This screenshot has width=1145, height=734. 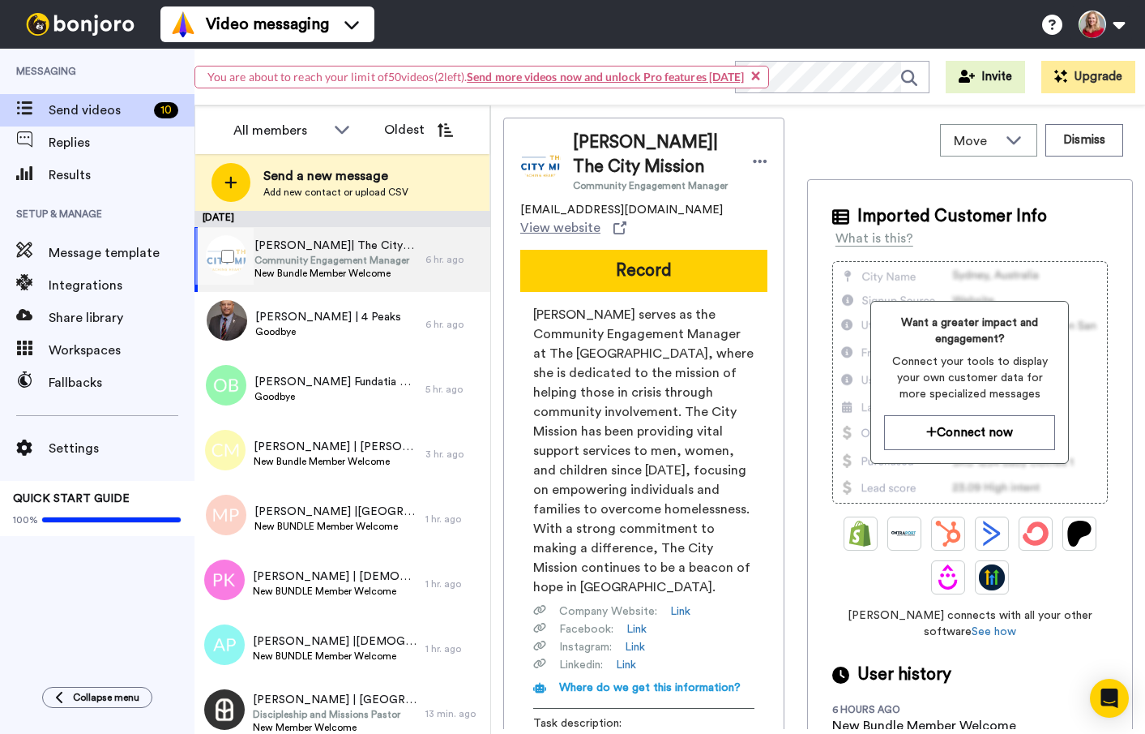 I want to click on span: Facebook :, so click(x=586, y=629).